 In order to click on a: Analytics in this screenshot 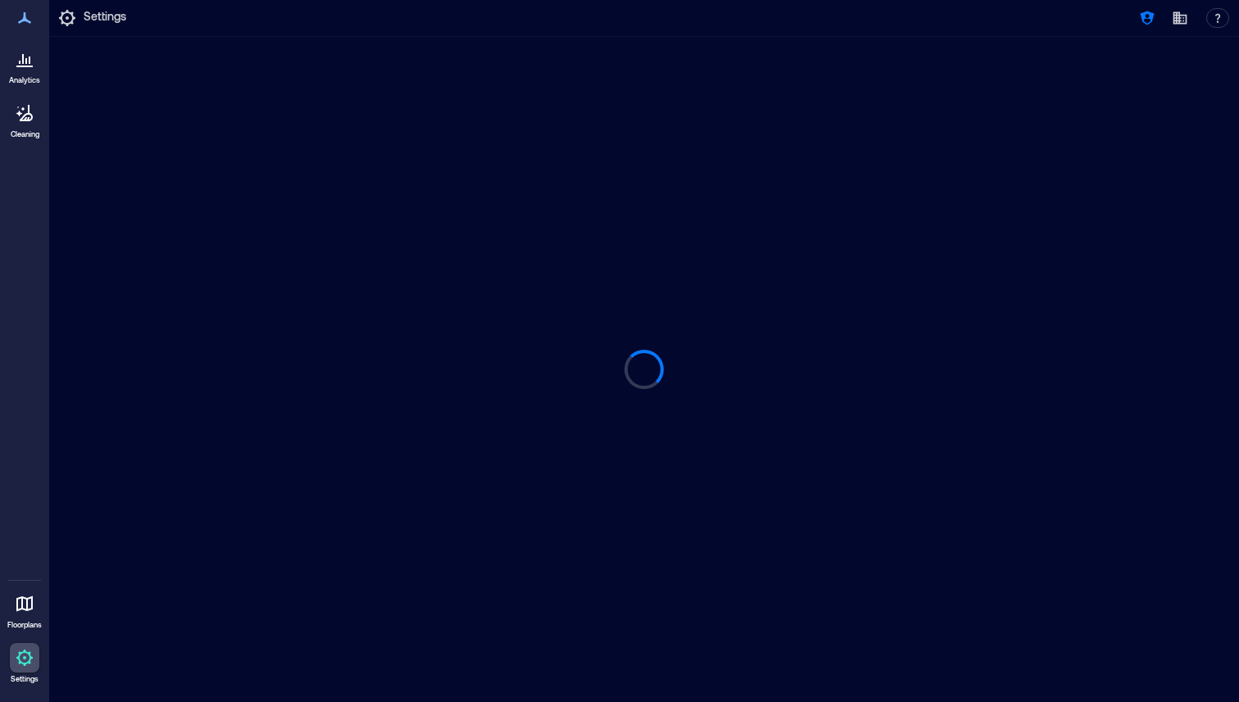, I will do `click(25, 65)`.